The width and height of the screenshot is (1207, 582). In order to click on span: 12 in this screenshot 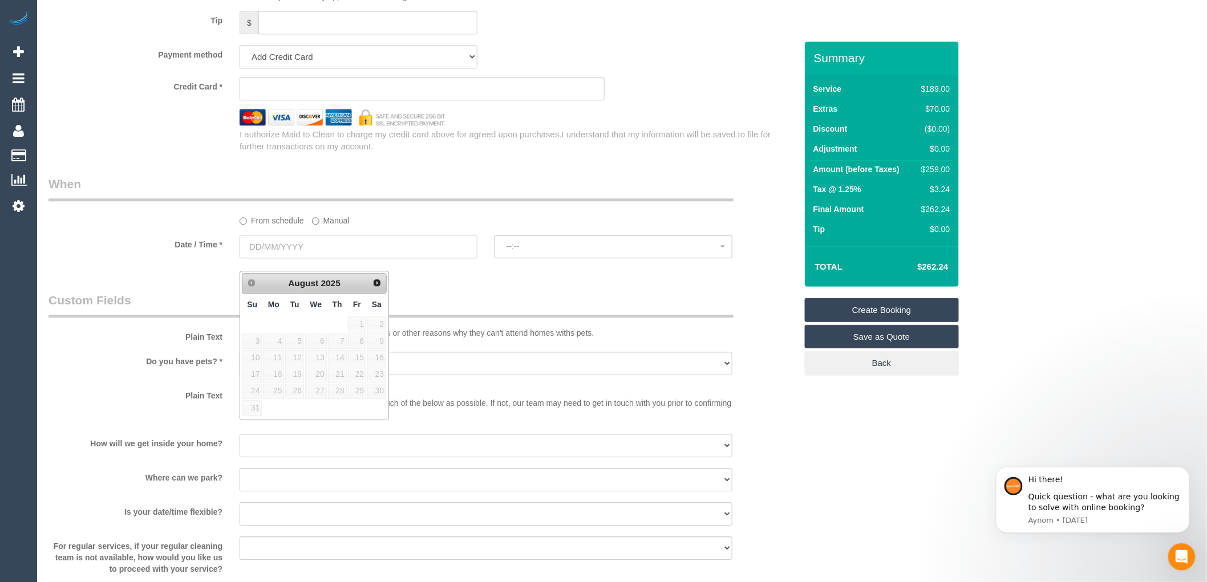, I will do `click(294, 358)`.